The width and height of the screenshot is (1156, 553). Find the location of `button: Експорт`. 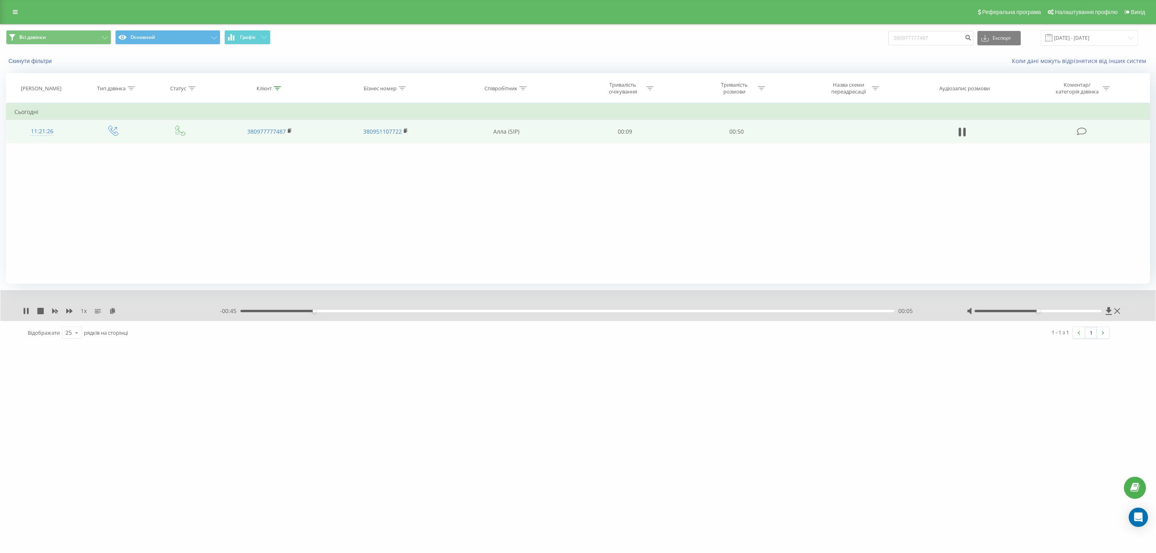

button: Експорт is located at coordinates (999, 38).